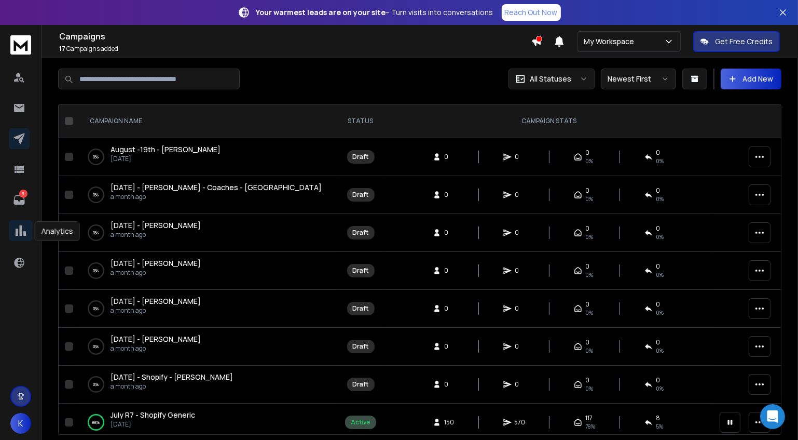 The width and height of the screenshot is (798, 440). What do you see at coordinates (590, 426) in the screenshot?
I see `span: 78 %` at bounding box center [590, 426].